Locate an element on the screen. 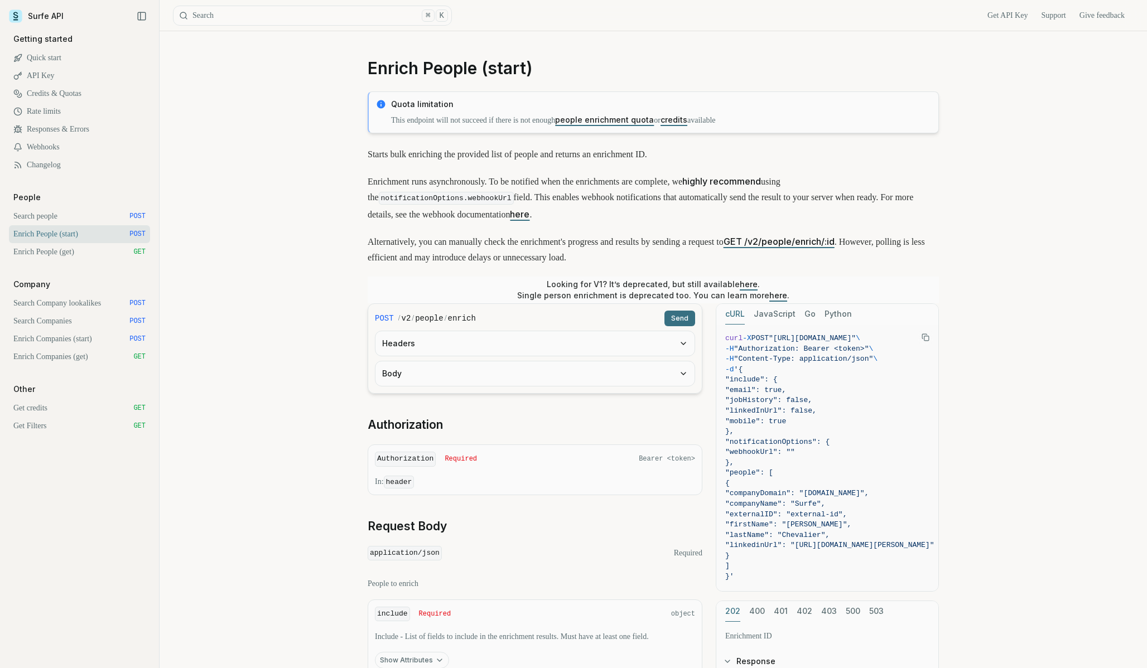 Image resolution: width=1147 pixels, height=668 pixels. span: -d is located at coordinates (730, 369).